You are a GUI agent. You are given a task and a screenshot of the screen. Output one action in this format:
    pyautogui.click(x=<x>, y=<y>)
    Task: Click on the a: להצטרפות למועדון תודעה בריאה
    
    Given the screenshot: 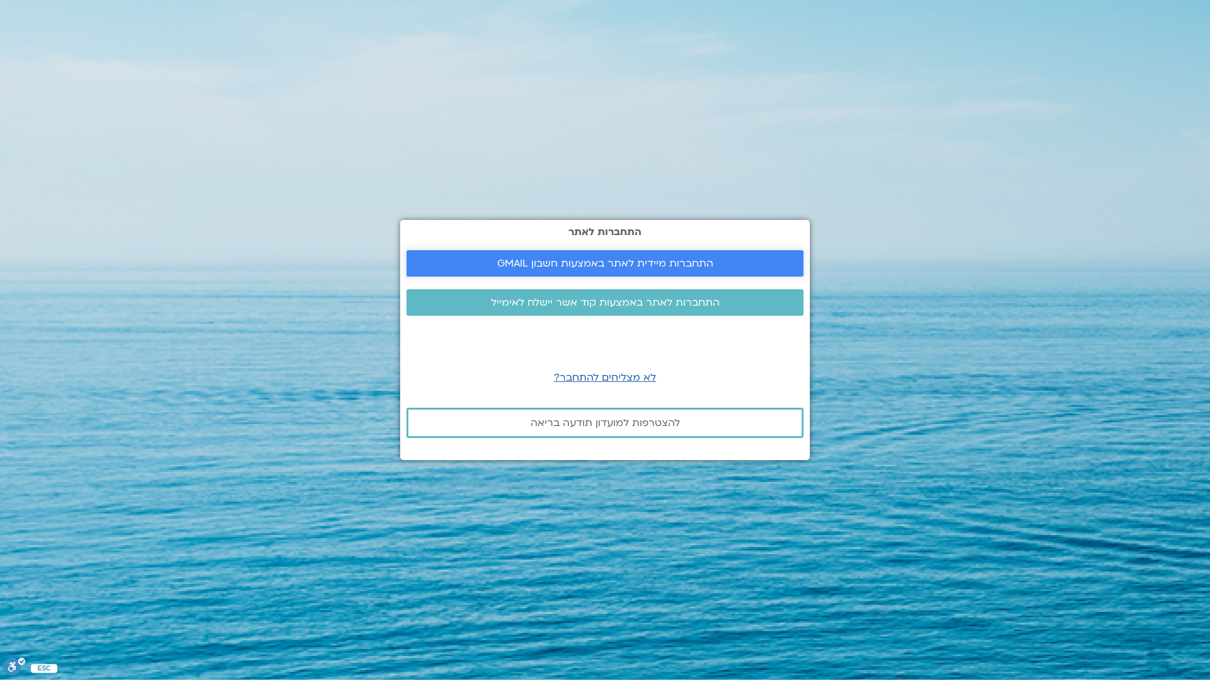 What is the action you would take?
    pyautogui.click(x=605, y=423)
    